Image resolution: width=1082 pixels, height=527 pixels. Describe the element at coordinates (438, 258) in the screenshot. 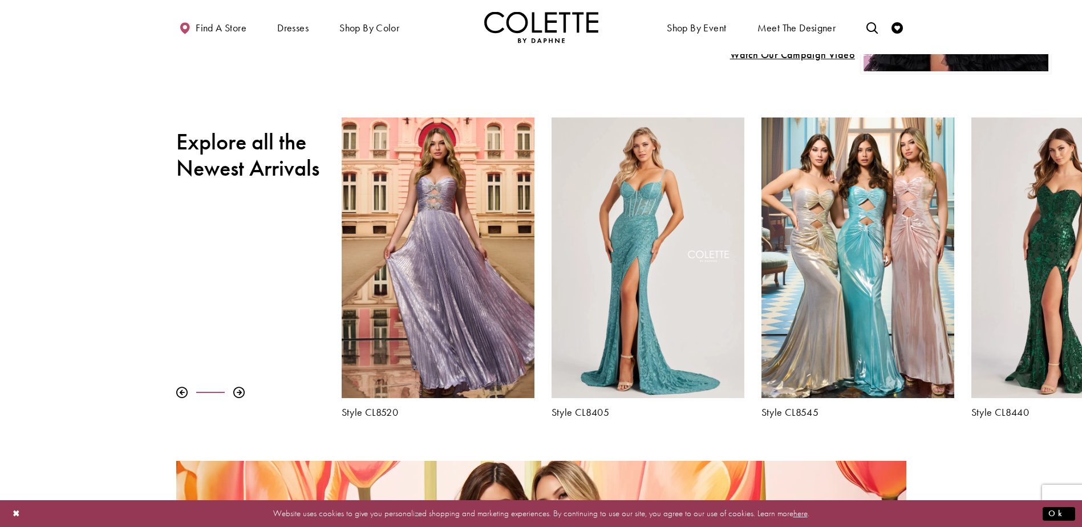

I see `a: Visit Colette by Daphne Style No. CL8520 Page` at that location.